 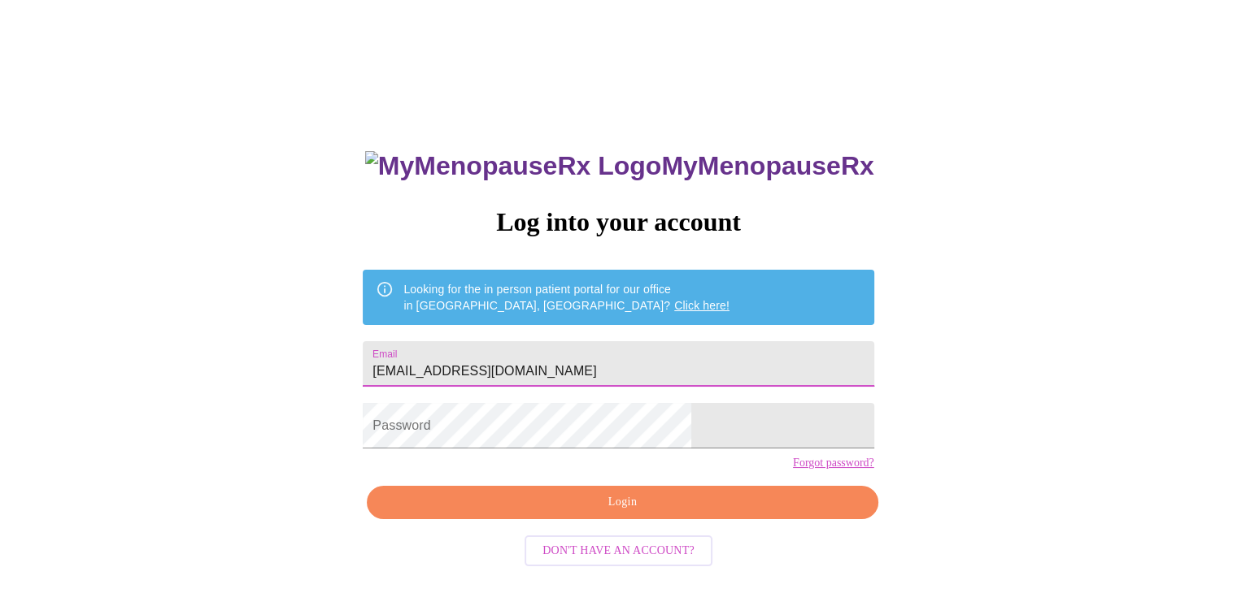 What do you see at coordinates (833, 463) in the screenshot?
I see `a: Forgot password?` at bounding box center [833, 463].